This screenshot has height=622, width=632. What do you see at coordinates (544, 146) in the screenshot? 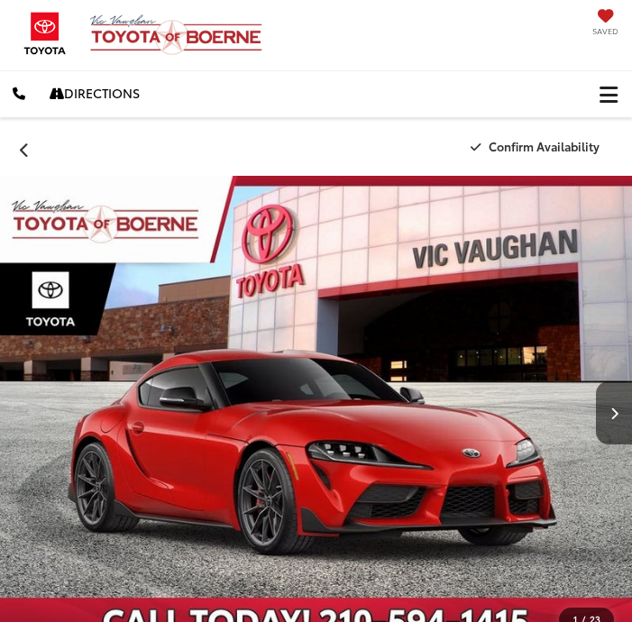
I see `span: Confirm Availability` at bounding box center [544, 146].